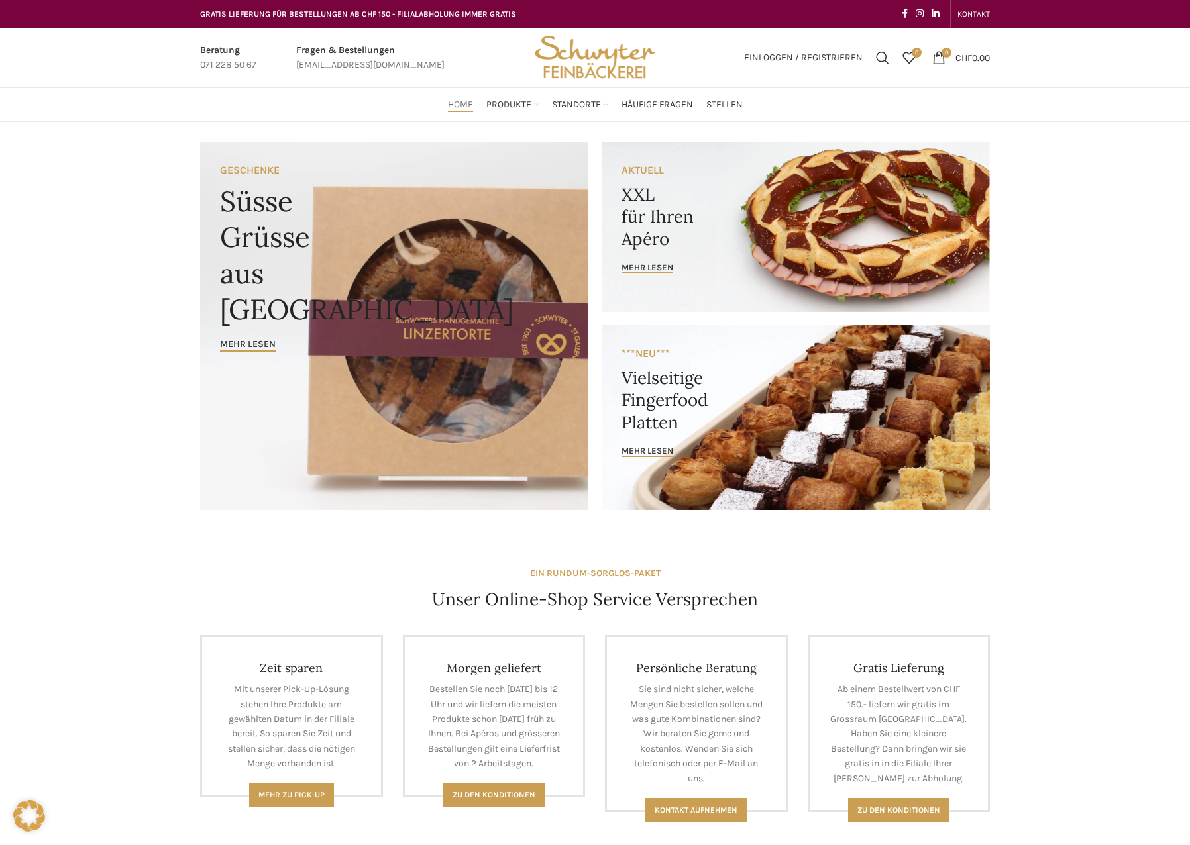 This screenshot has width=1190, height=845. What do you see at coordinates (724, 105) in the screenshot?
I see `span: Stellen` at bounding box center [724, 105].